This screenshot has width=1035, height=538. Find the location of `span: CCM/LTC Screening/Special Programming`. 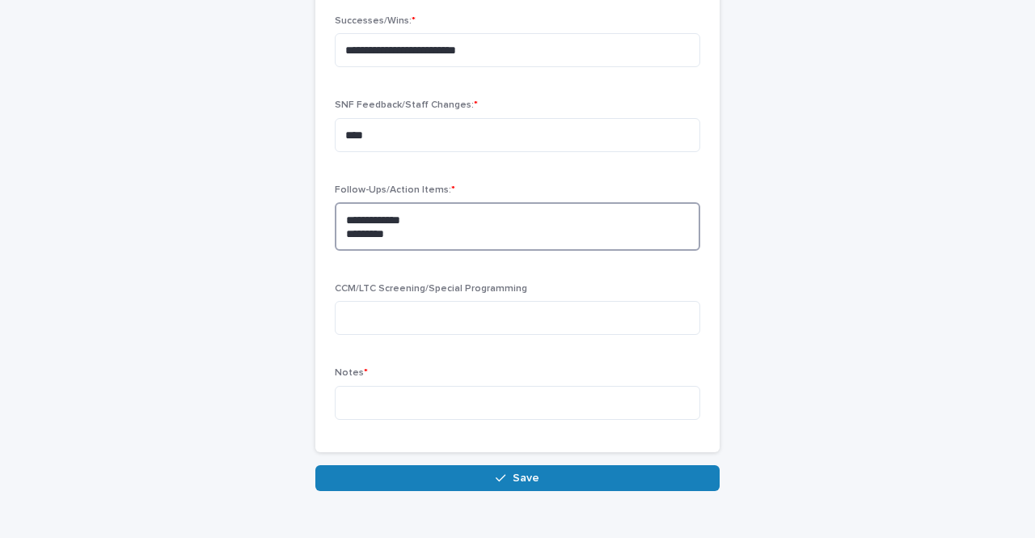

span: CCM/LTC Screening/Special Programming is located at coordinates (431, 289).